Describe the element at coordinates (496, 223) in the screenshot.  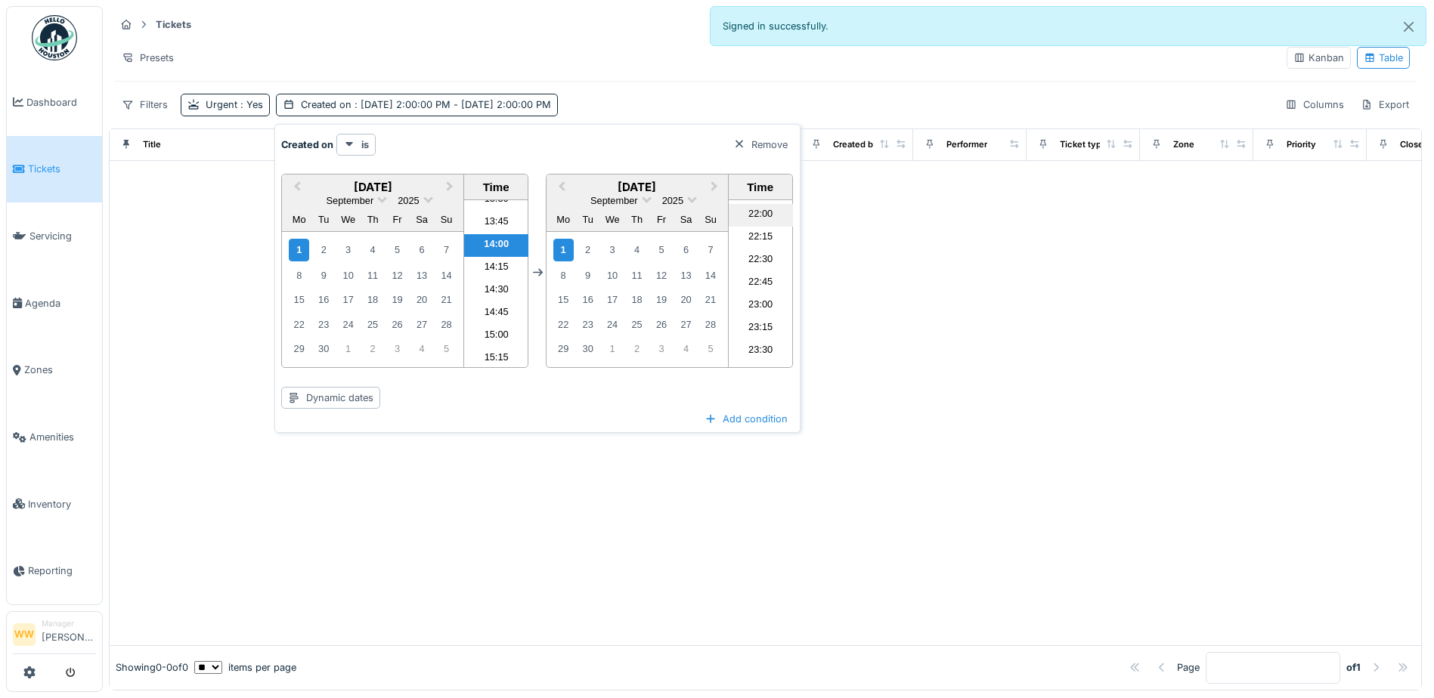
I see `li: 13:45` at that location.